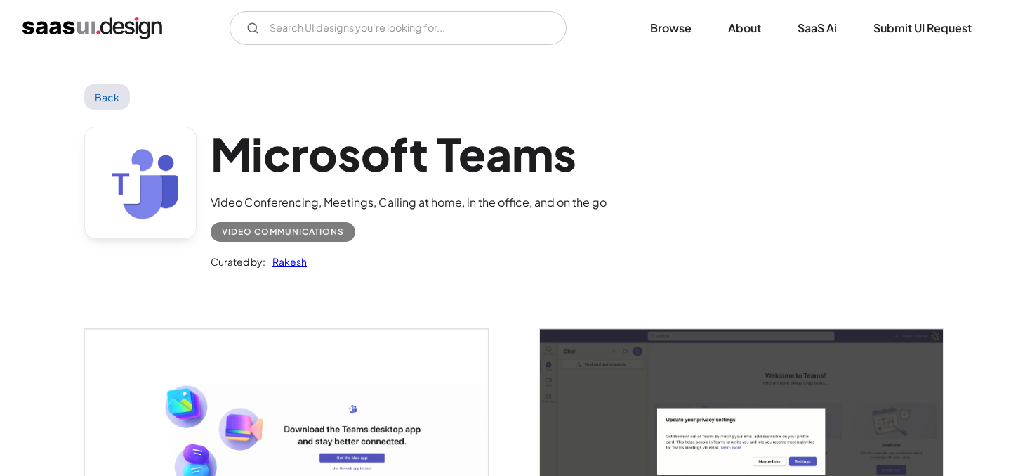 The width and height of the screenshot is (1011, 476). I want to click on a: Rakesh, so click(286, 261).